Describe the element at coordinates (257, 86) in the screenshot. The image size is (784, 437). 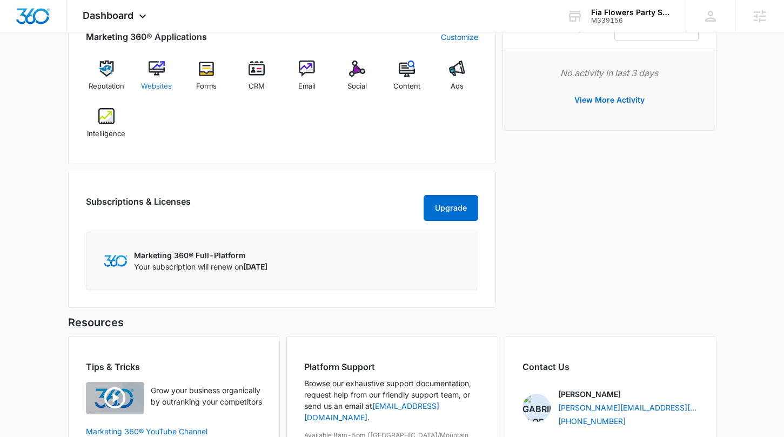
I see `span: CRM` at that location.